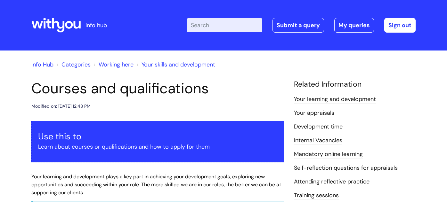 Image resolution: width=447 pixels, height=202 pixels. What do you see at coordinates (178, 65) in the screenshot?
I see `a: Your skills and development` at bounding box center [178, 65].